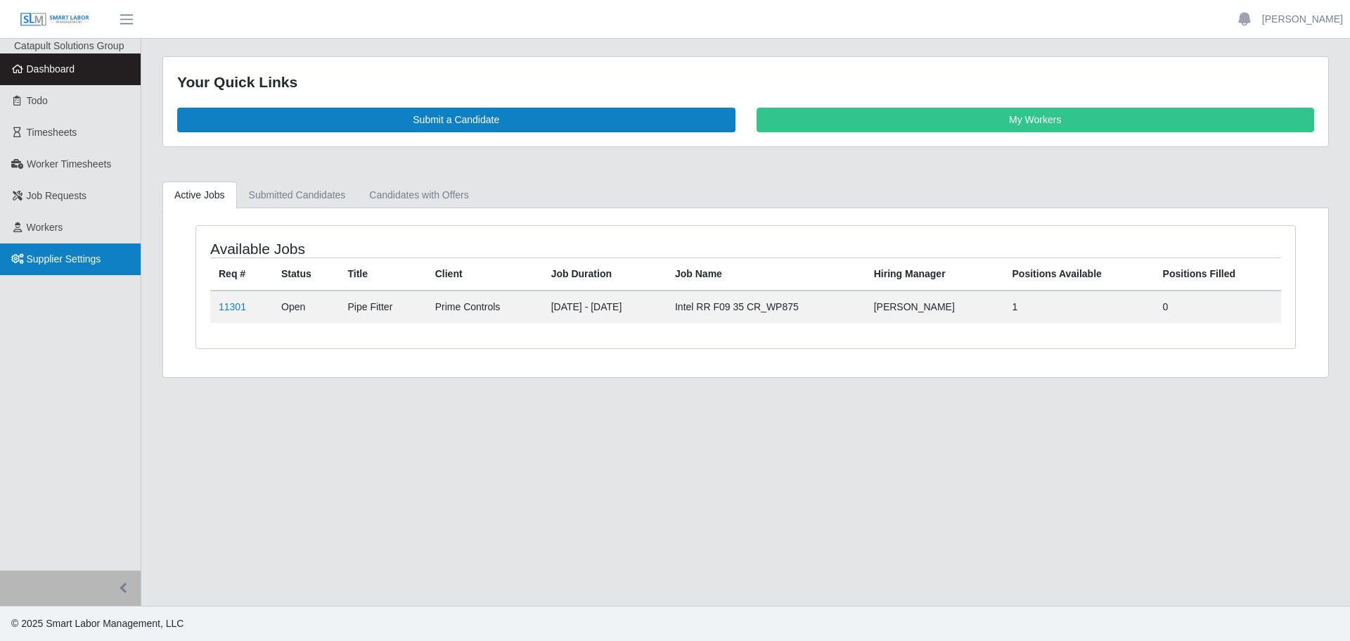 The image size is (1350, 641). Describe the element at coordinates (200, 195) in the screenshot. I see `a: Active Jobs` at that location.